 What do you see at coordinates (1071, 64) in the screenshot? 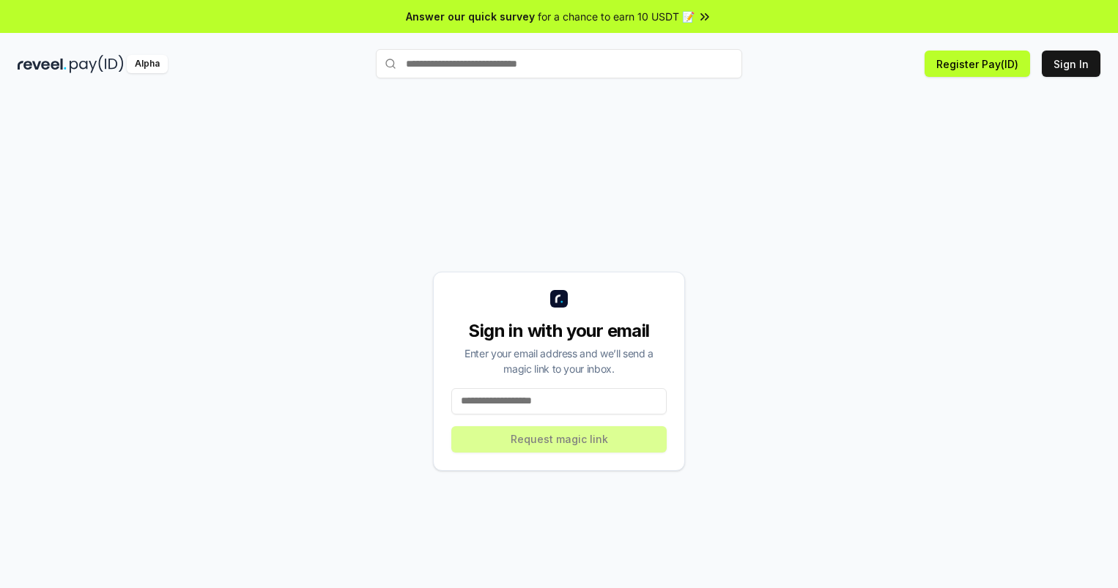
I see `button: Sign In` at bounding box center [1071, 64].